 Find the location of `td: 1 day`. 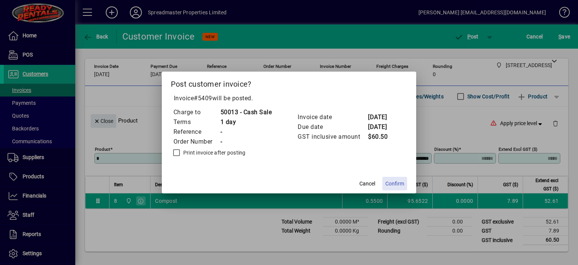

td: 1 day is located at coordinates (246, 122).